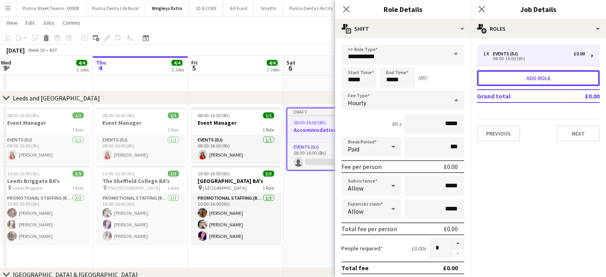  Describe the element at coordinates (101, 63) in the screenshot. I see `span: Thu` at that location.